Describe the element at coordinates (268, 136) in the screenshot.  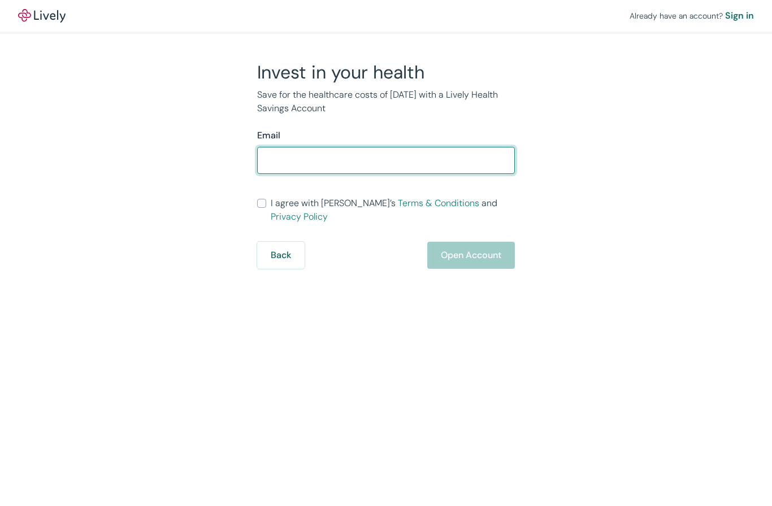
I see `label: Email` at that location.